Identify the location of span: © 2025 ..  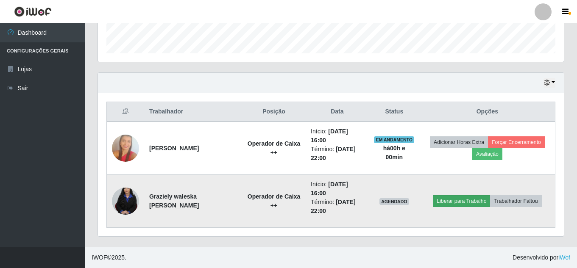
(109, 258).